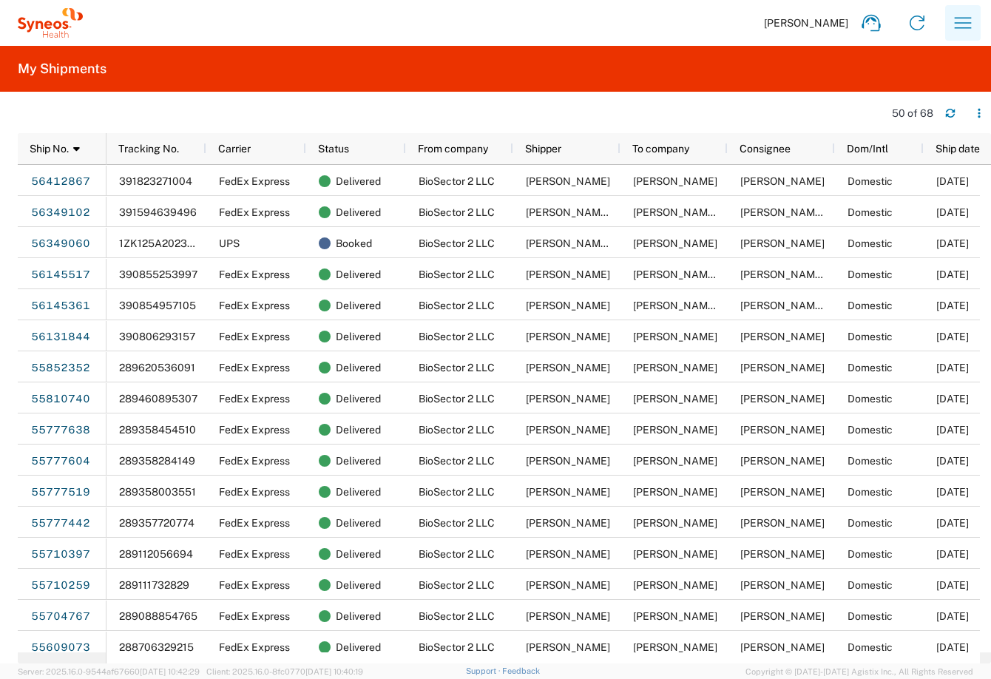  What do you see at coordinates (158, 430) in the screenshot?
I see `span: 289358454510` at bounding box center [158, 430].